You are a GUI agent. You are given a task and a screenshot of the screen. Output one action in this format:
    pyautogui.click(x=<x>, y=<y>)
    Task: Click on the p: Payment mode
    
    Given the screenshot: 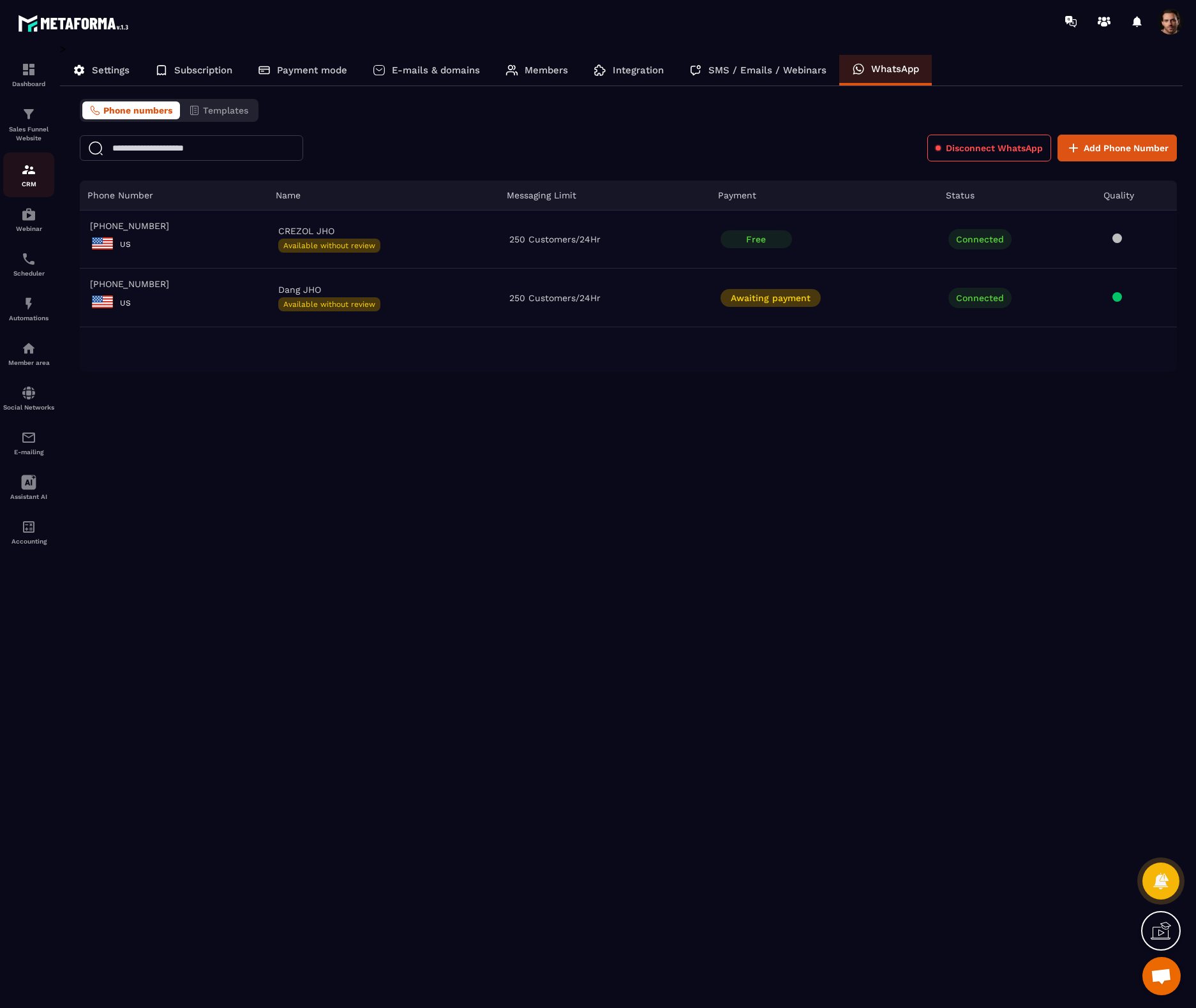 What is the action you would take?
    pyautogui.click(x=312, y=70)
    